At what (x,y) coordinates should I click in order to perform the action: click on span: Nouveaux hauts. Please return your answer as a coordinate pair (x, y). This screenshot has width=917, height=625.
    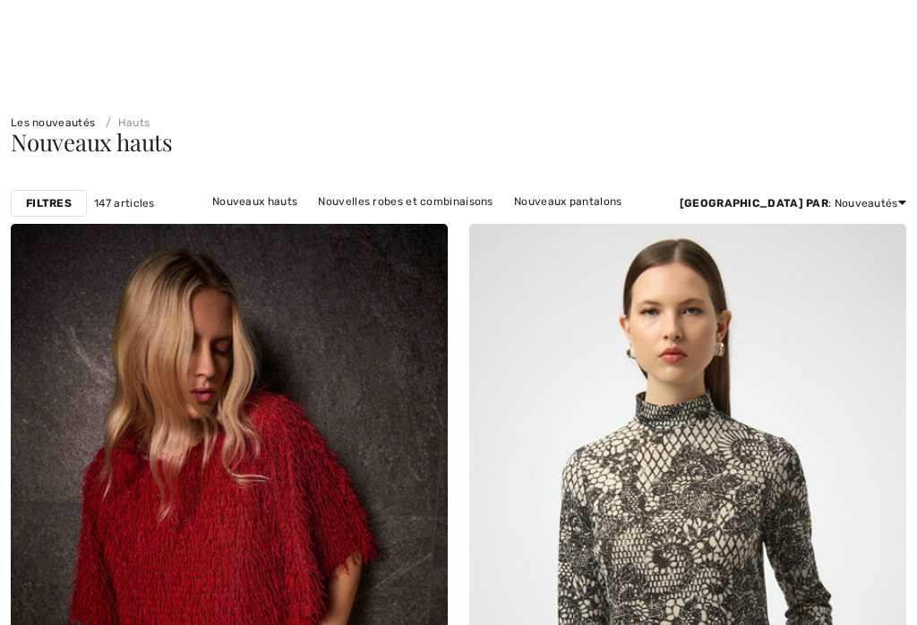
    Looking at the image, I should click on (91, 141).